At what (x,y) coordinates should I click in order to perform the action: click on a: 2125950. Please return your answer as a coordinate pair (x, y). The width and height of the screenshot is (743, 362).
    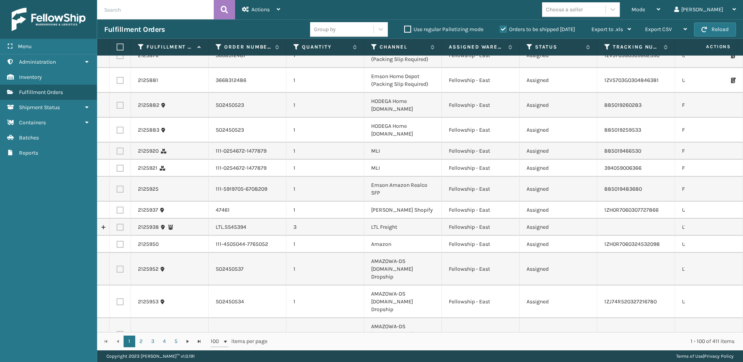
    Looking at the image, I should click on (148, 244).